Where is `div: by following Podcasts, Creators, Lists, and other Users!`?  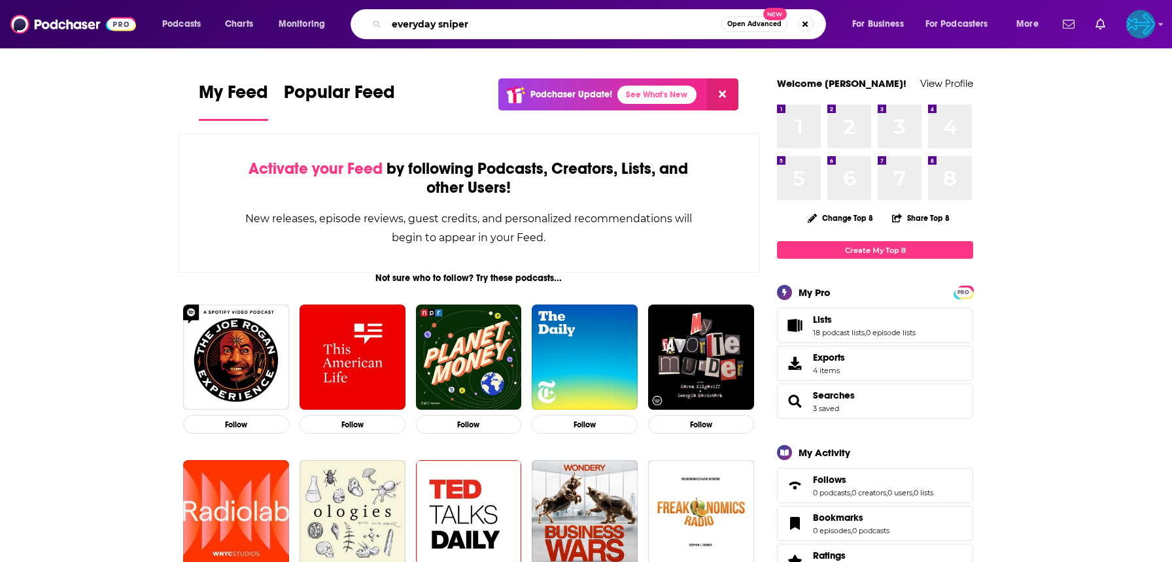 div: by following Podcasts, Creators, Lists, and other Users! is located at coordinates (468, 179).